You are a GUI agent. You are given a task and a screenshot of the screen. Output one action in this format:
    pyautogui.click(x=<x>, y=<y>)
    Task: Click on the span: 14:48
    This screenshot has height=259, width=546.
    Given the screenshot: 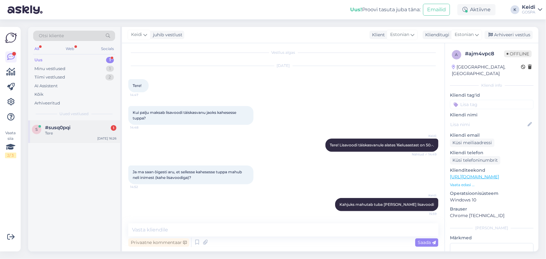 What is the action you would take?
    pyautogui.click(x=142, y=127)
    